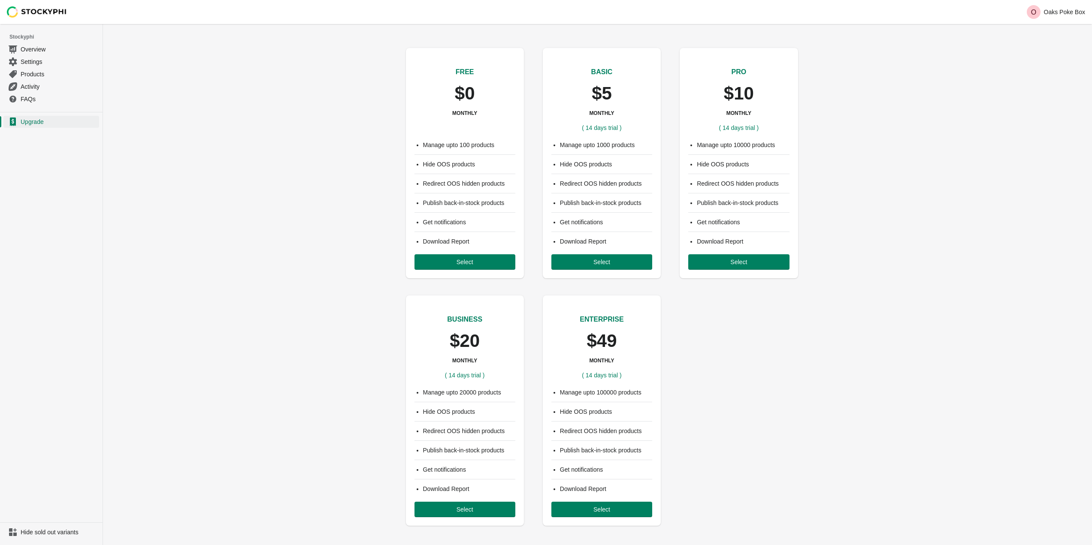  What do you see at coordinates (602, 94) in the screenshot?
I see `p: $5` at bounding box center [602, 94].